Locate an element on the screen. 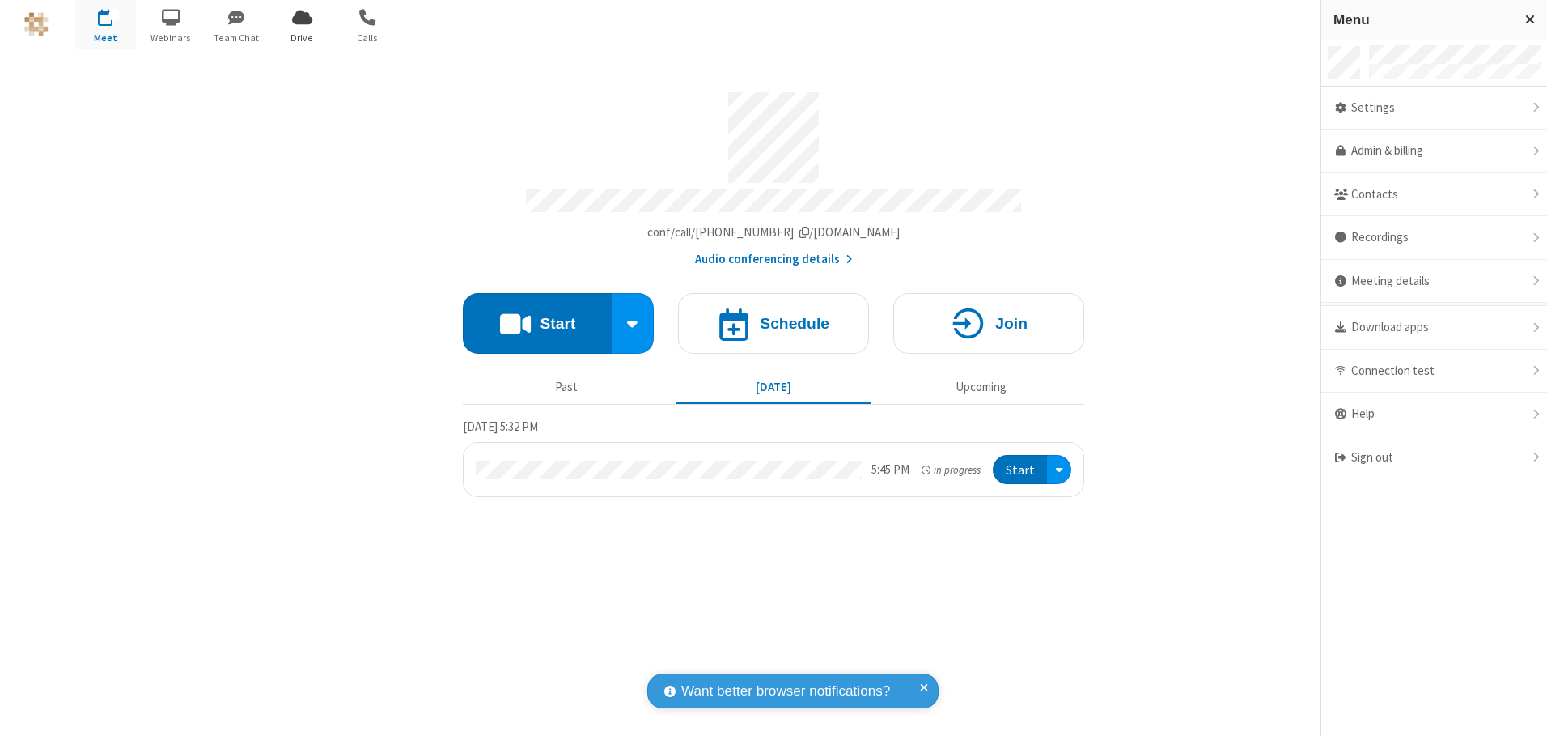 The height and width of the screenshot is (736, 1547). div: 1 is located at coordinates (114, 15).